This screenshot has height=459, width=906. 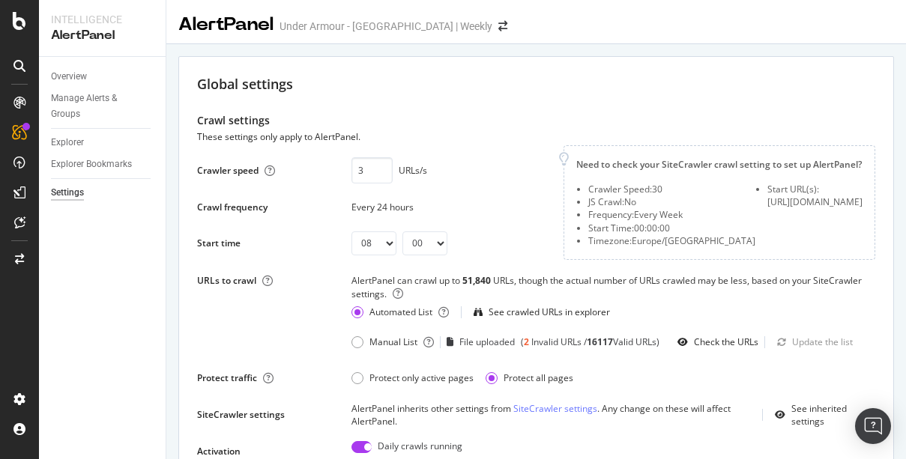 What do you see at coordinates (503, 26) in the screenshot?
I see `div: arrow-right-arrow-left` at bounding box center [503, 26].